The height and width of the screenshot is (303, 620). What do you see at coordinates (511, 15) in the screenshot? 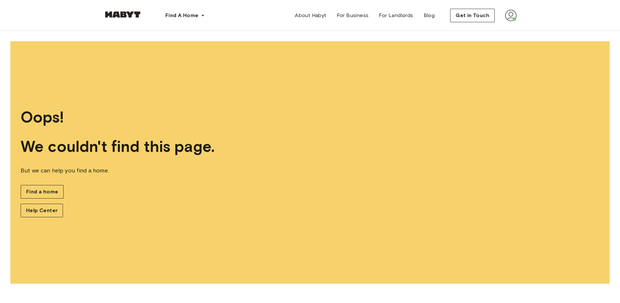
I see `img: avatar` at bounding box center [511, 15].